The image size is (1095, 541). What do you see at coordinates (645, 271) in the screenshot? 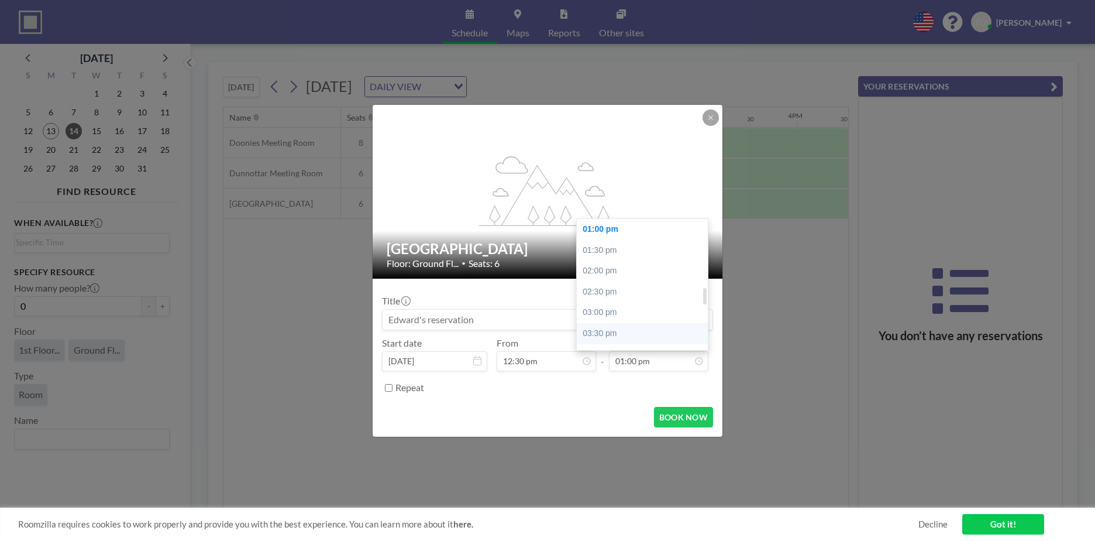
I see `div: 02:00 pm` at bounding box center [645, 271].